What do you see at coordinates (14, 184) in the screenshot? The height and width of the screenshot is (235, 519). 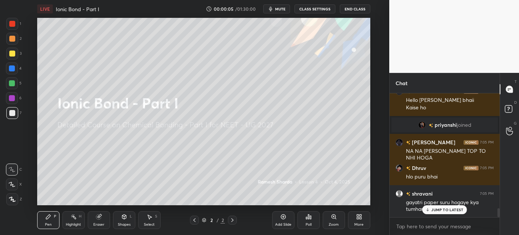 I see `div: X` at bounding box center [14, 184].